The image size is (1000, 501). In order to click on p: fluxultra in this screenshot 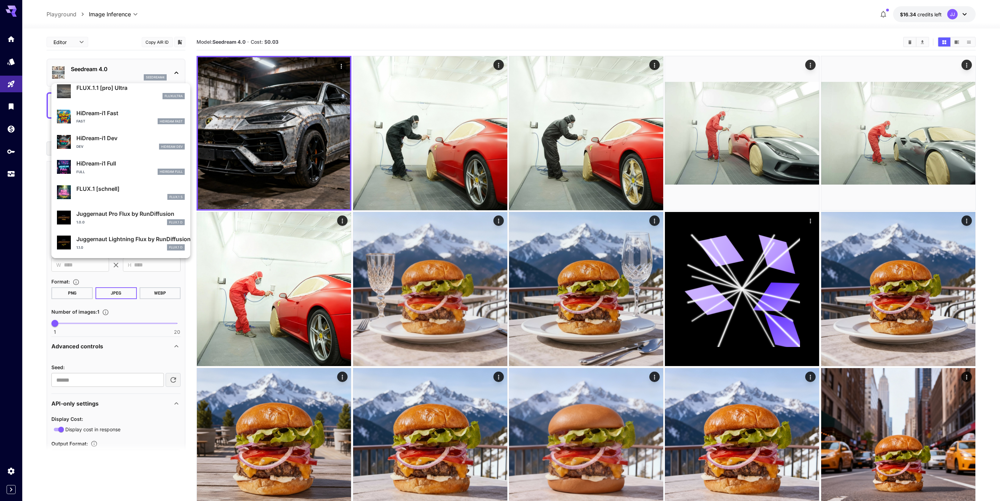, I will do `click(174, 96)`.